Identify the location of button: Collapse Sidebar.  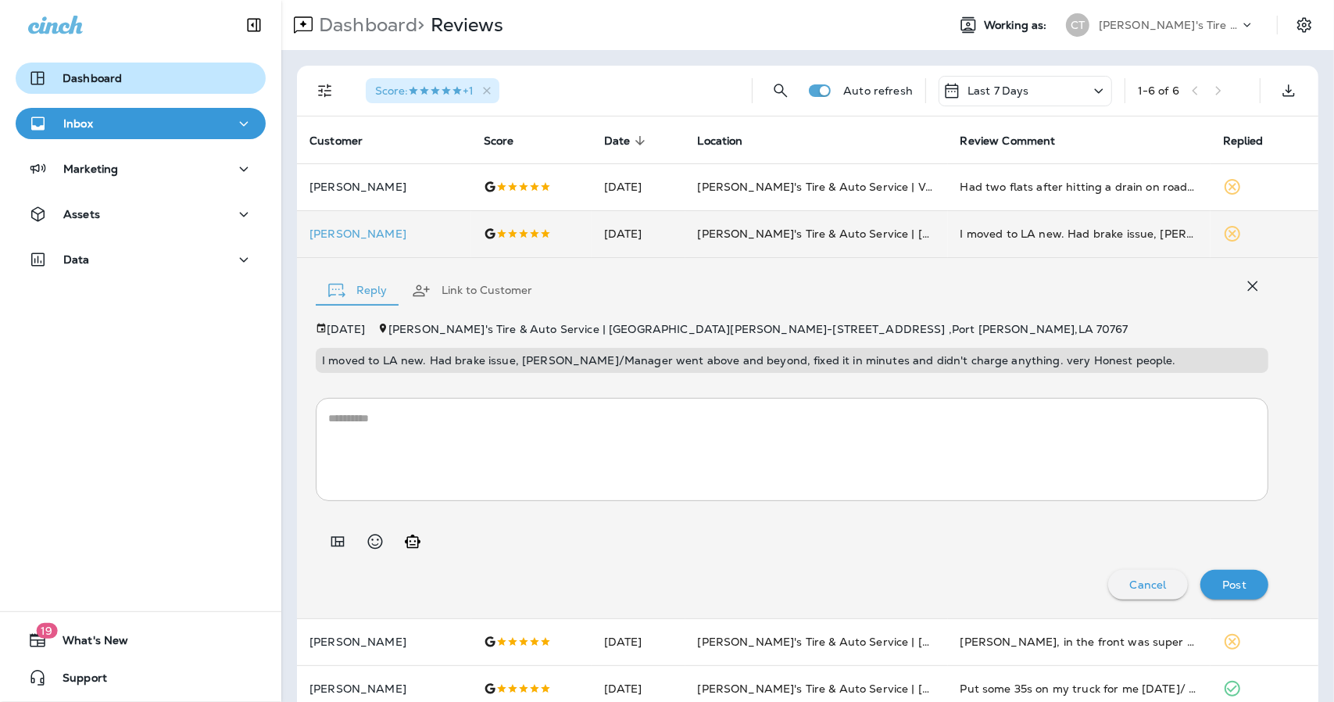
(254, 25).